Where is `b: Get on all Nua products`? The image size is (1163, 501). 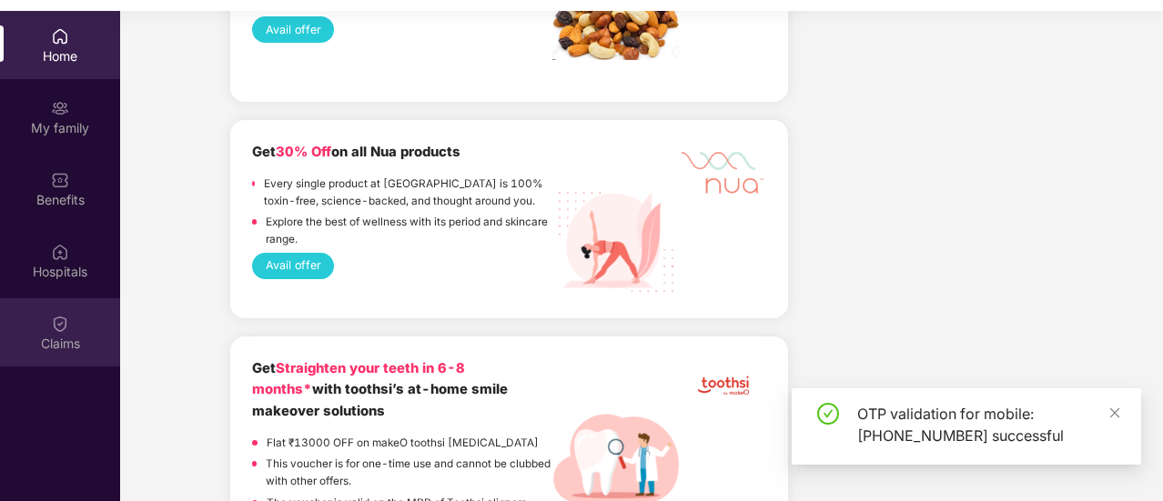 b: Get on all Nua products is located at coordinates (356, 152).